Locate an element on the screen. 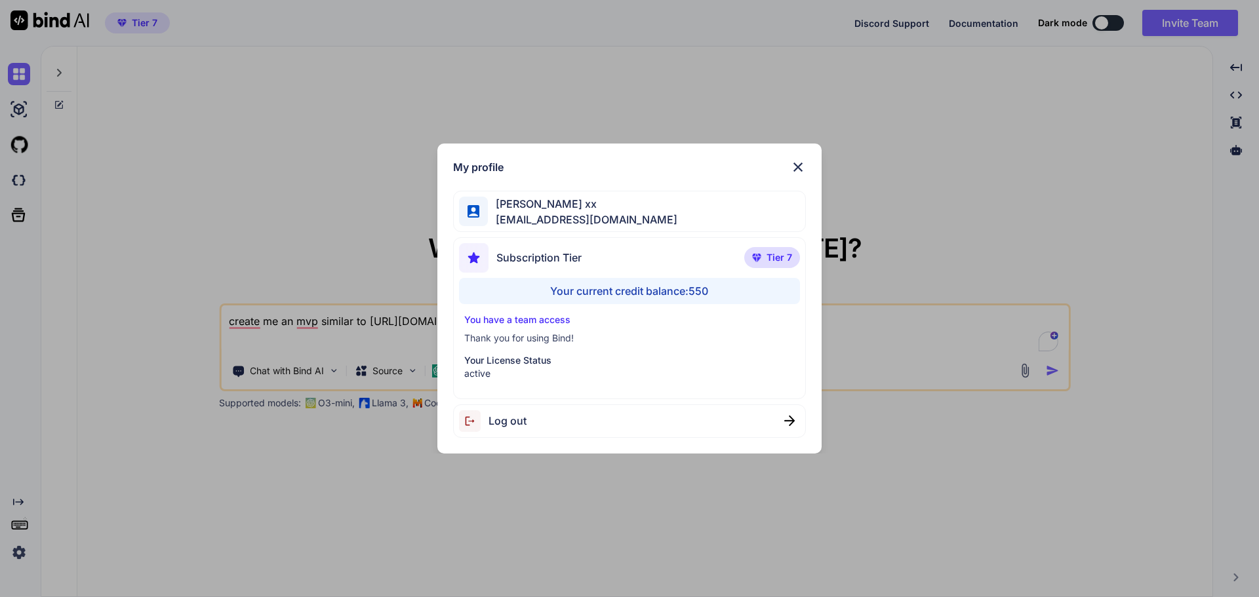  p: active is located at coordinates (629, 374).